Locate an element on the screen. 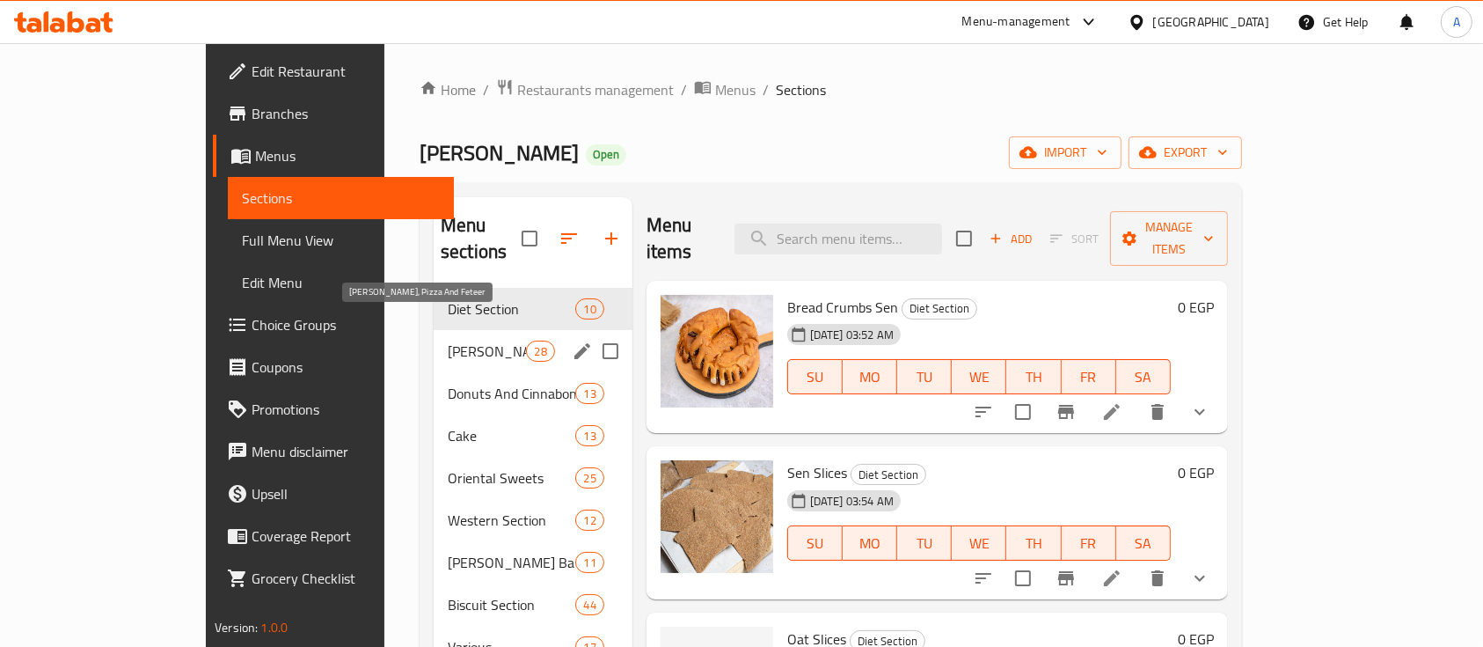 Image resolution: width=1483 pixels, height=647 pixels. button: Manage items is located at coordinates (1169, 238).